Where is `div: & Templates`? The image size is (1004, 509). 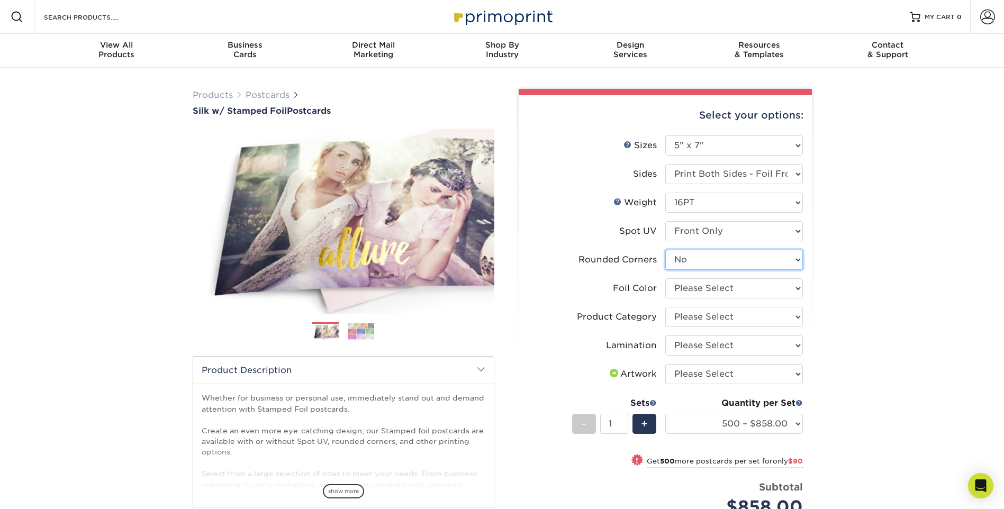
div: & Templates is located at coordinates (759, 50).